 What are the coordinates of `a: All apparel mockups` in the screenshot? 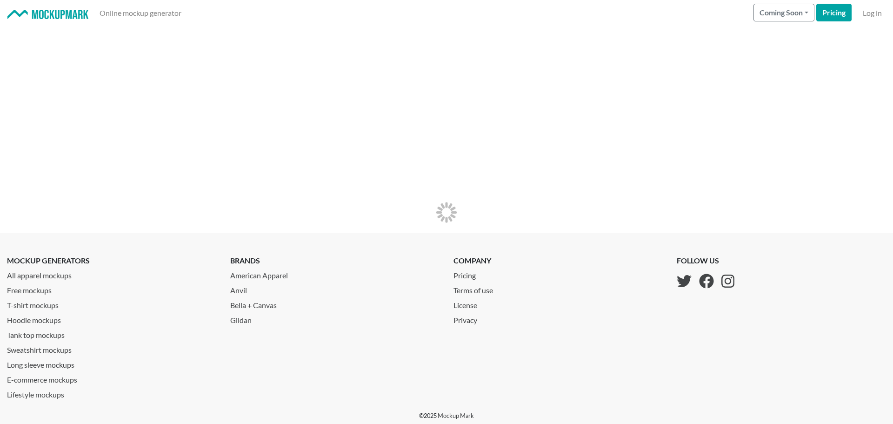 It's located at (112, 273).